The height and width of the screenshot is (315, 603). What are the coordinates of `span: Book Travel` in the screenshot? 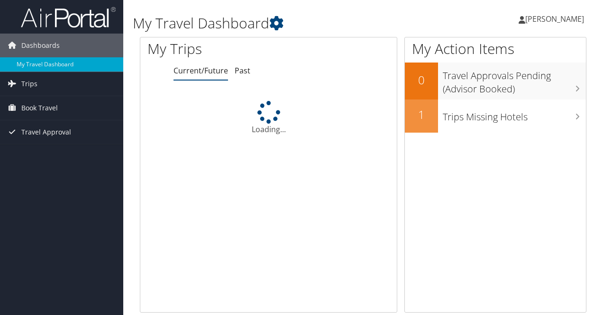 It's located at (39, 108).